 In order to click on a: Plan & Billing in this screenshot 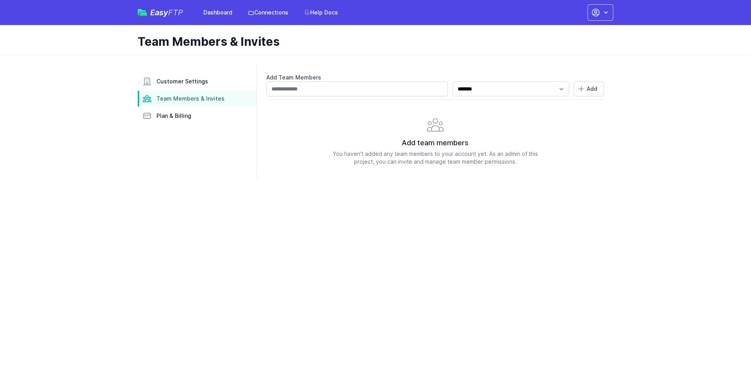, I will do `click(197, 116)`.